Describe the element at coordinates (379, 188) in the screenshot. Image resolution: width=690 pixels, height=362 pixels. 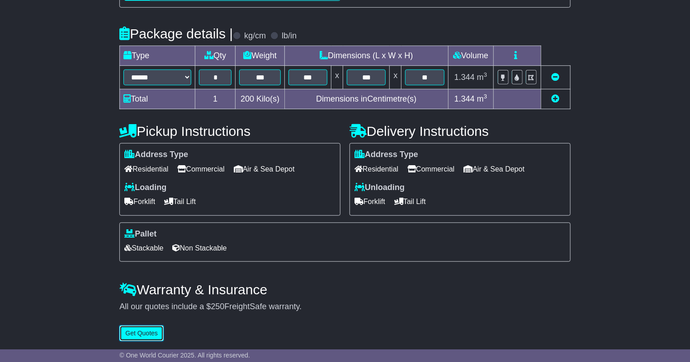
I see `label: Unloading` at that location.